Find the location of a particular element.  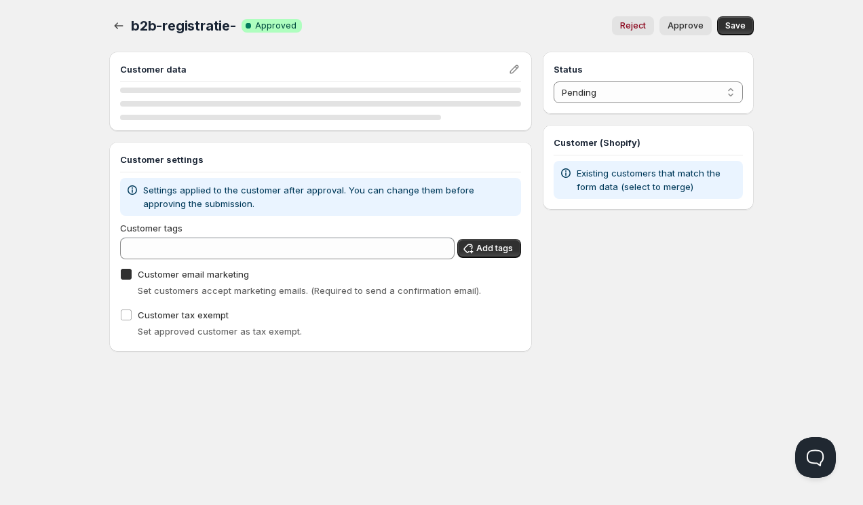

h3: Status is located at coordinates (648, 69).